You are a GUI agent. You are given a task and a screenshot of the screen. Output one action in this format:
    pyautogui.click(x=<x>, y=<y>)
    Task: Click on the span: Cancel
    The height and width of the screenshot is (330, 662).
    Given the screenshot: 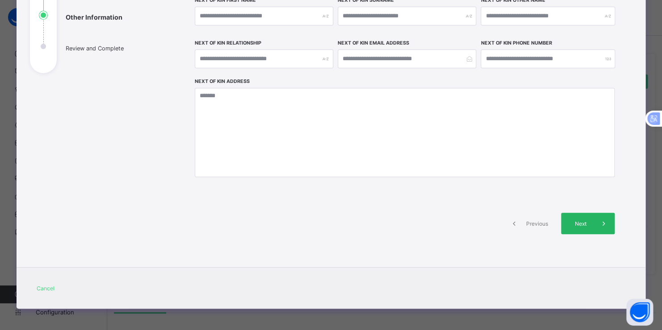 What is the action you would take?
    pyautogui.click(x=46, y=289)
    